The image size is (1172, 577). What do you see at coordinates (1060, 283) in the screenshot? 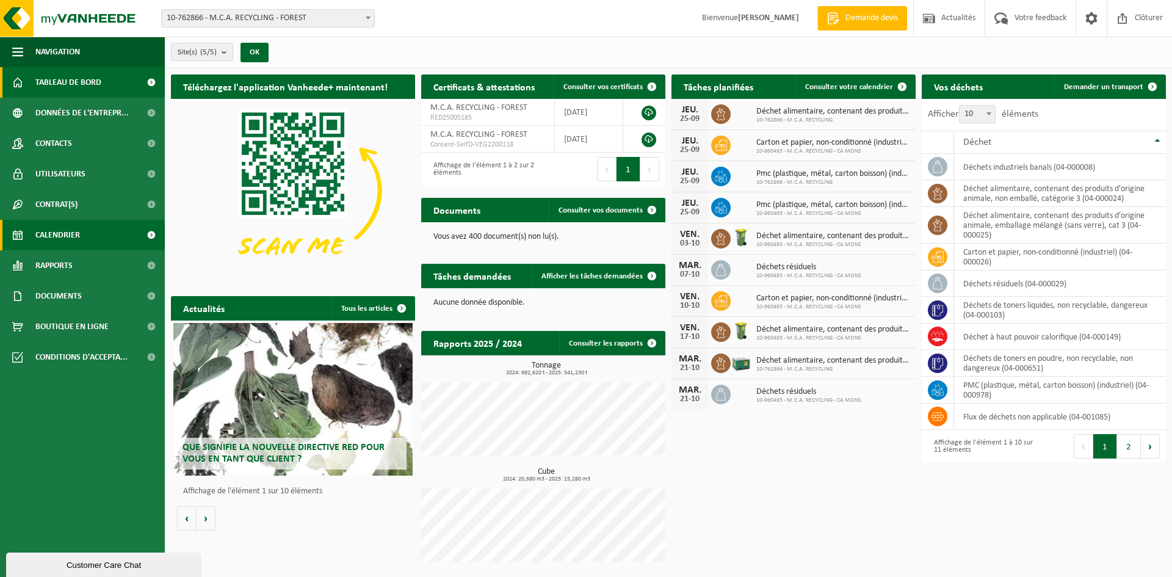
I see `td: déchets résiduels (04-000029)` at bounding box center [1060, 283].